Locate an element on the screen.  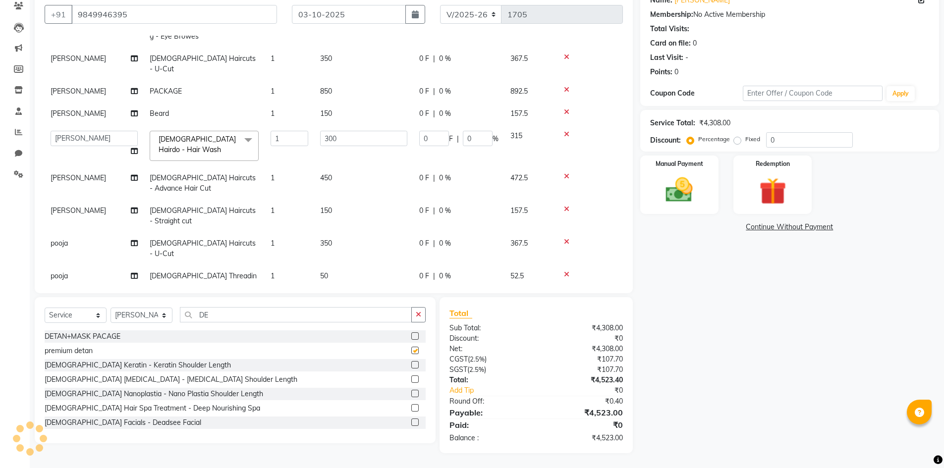
span: Total is located at coordinates (461, 313).